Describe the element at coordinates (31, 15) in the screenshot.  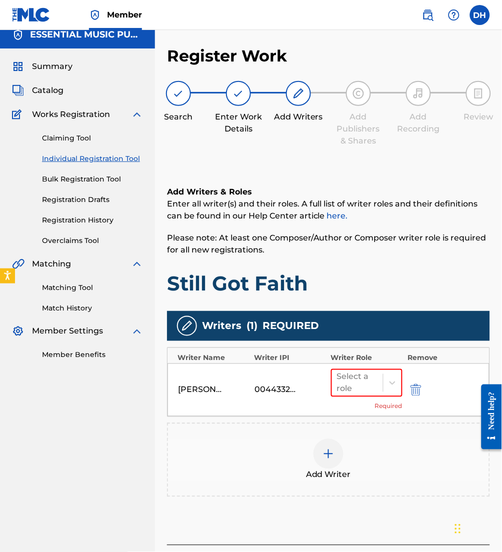
I see `img: MLC Logo` at that location.